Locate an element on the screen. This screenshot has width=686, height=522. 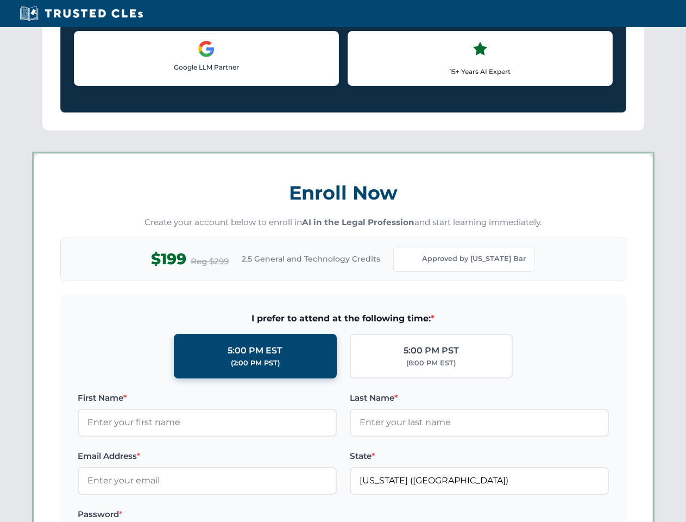
img: Trusted CLEs is located at coordinates (81, 14).